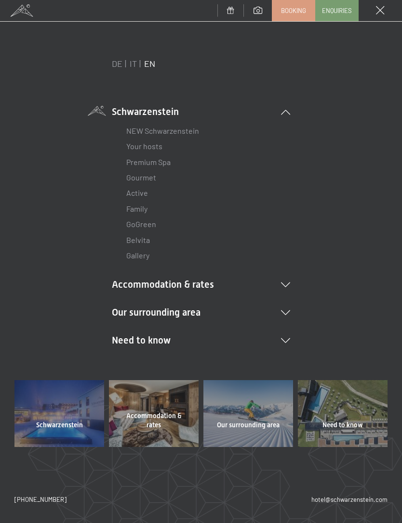 This screenshot has height=523, width=402. What do you see at coordinates (337, 11) in the screenshot?
I see `span: Enquiries` at bounding box center [337, 11].